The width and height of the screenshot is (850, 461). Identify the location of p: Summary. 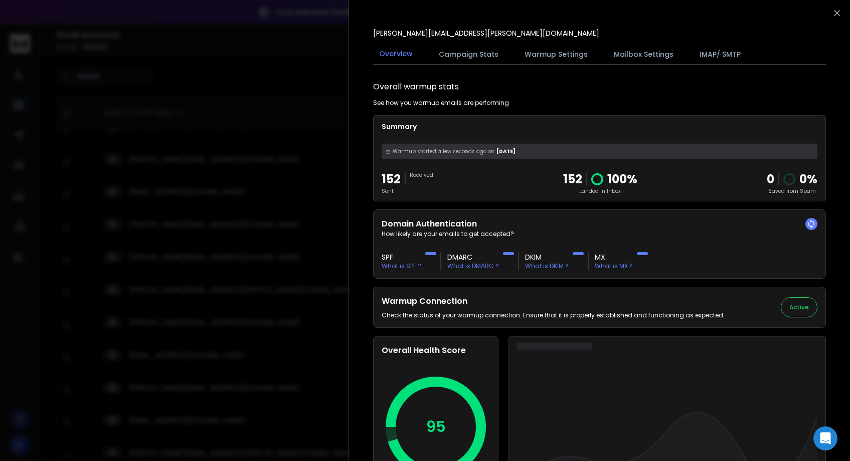
(600, 126).